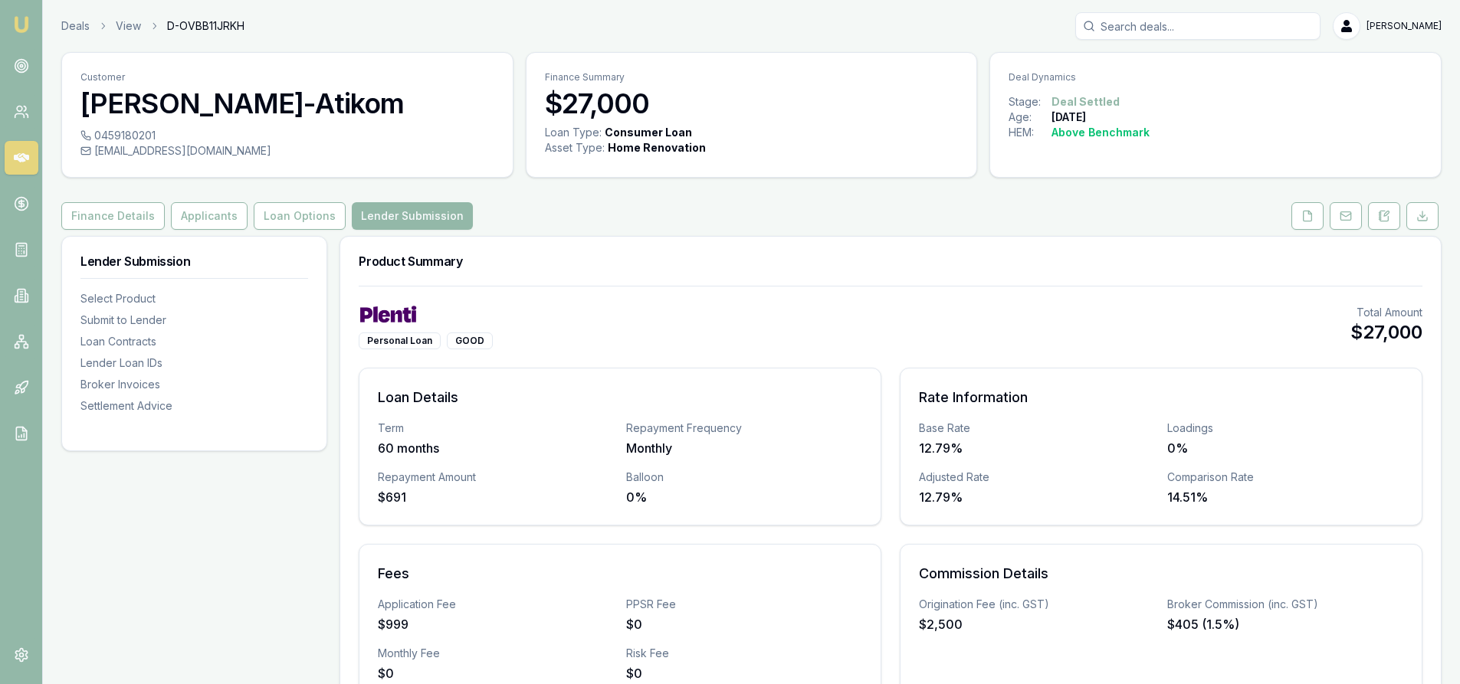 The image size is (1460, 684). I want to click on button: Lender Submission, so click(412, 216).